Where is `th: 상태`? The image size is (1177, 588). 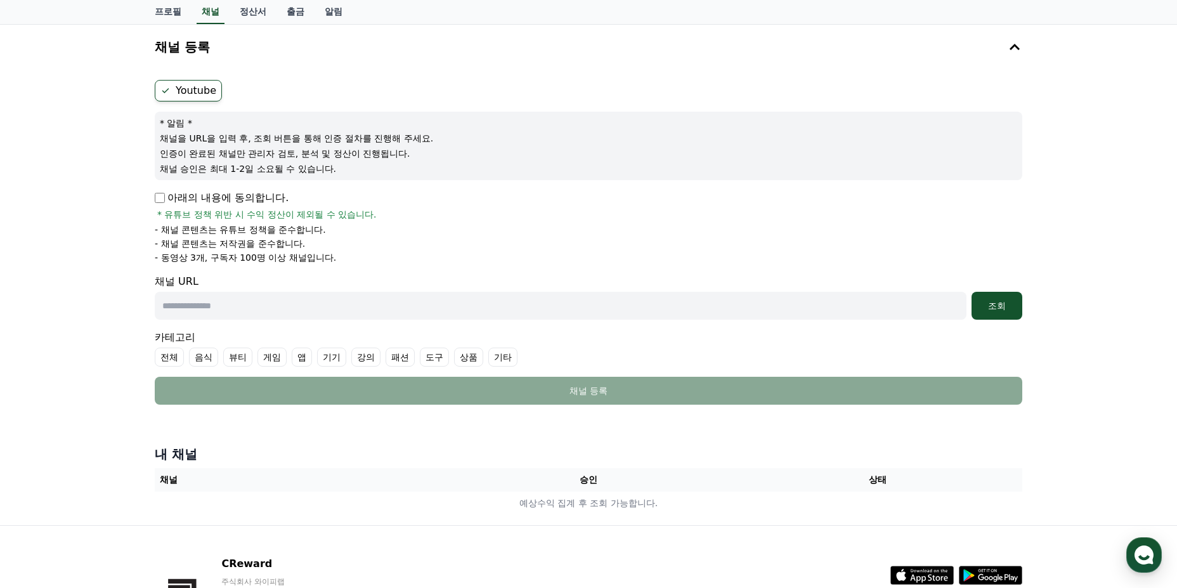
th: 상태 is located at coordinates (878, 480).